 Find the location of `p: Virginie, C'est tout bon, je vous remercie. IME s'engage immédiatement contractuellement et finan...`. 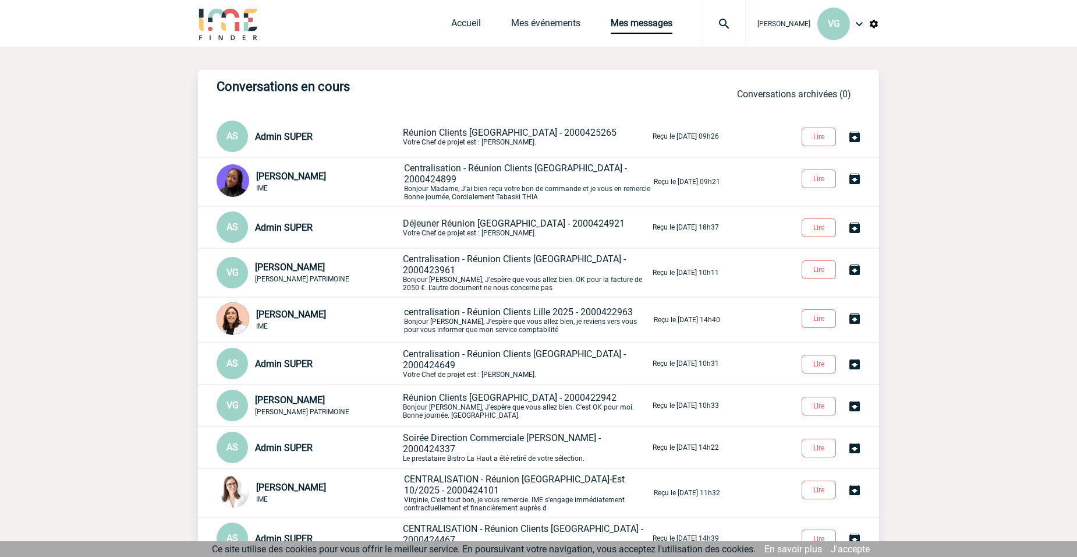

p: Virginie, C'est tout bon, je vous remercie. IME s'engage immédiatement contractuellement et finan... is located at coordinates (528, 493).